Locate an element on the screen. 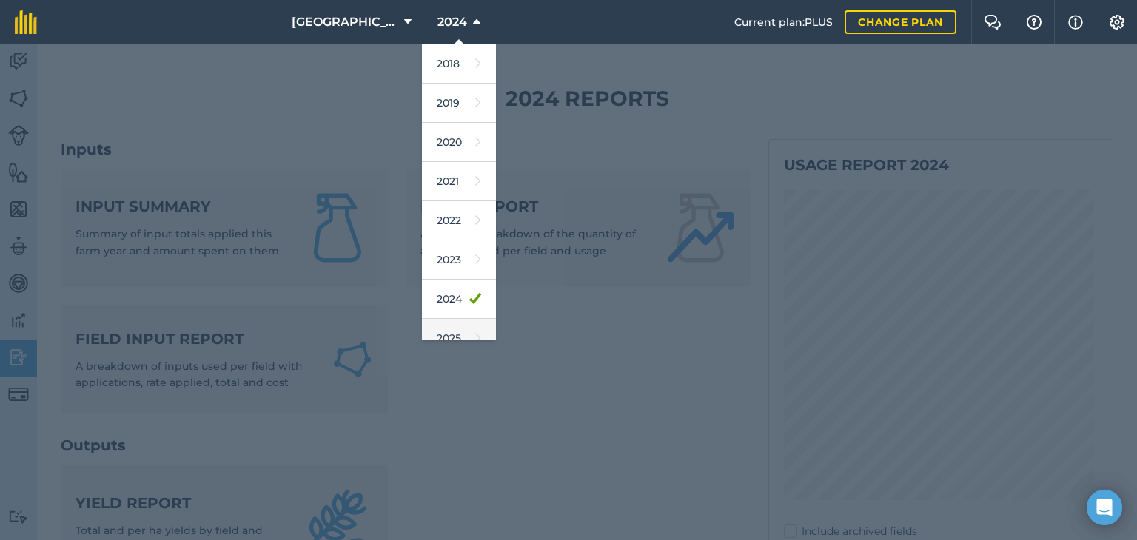 Image resolution: width=1137 pixels, height=540 pixels. a: 2024 is located at coordinates (459, 299).